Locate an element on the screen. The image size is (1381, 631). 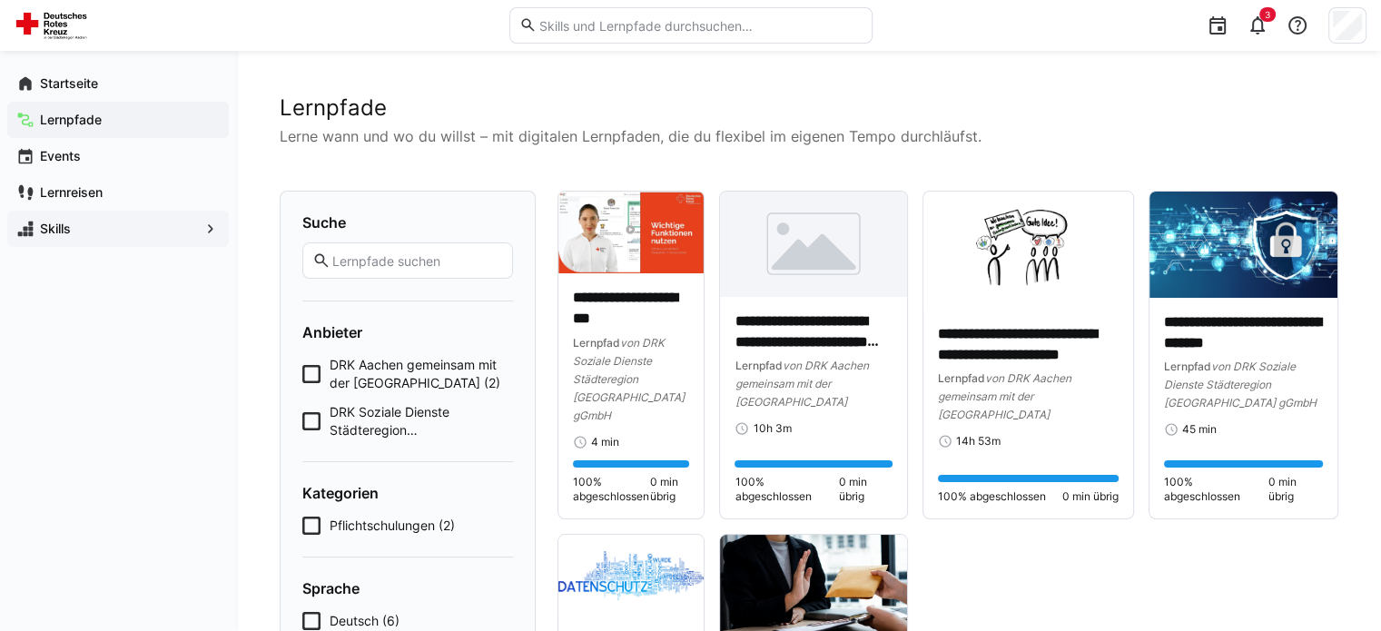
span: Deutsch (6) is located at coordinates (364, 621).